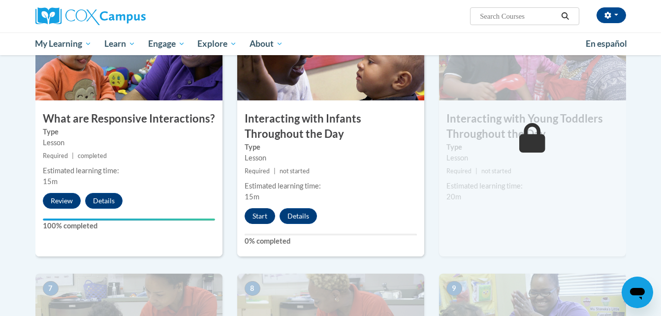 This screenshot has width=661, height=316. Describe the element at coordinates (260, 216) in the screenshot. I see `button: Start` at that location.